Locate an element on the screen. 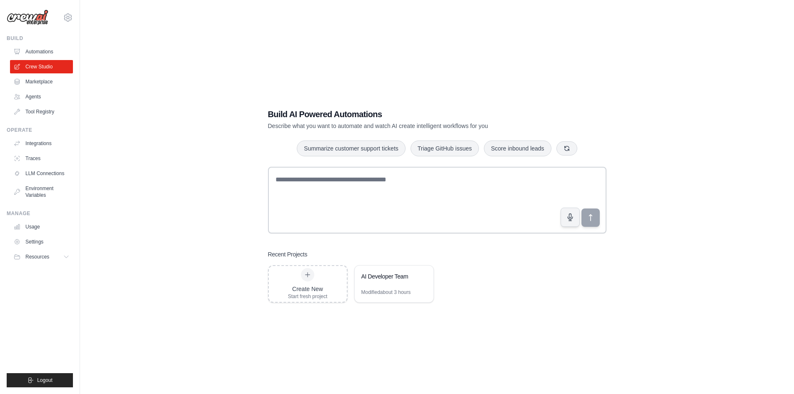 Image resolution: width=794 pixels, height=394 pixels. p: Describe what you want to automate and watch AI create intelligent workflows for you is located at coordinates (408, 126).